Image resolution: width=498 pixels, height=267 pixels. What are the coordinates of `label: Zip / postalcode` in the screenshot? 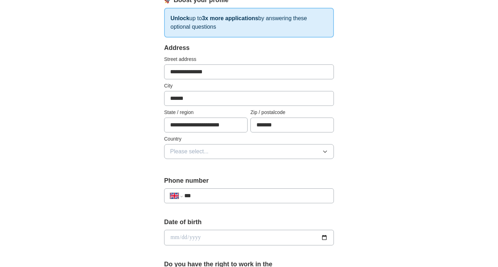 It's located at (292, 112).